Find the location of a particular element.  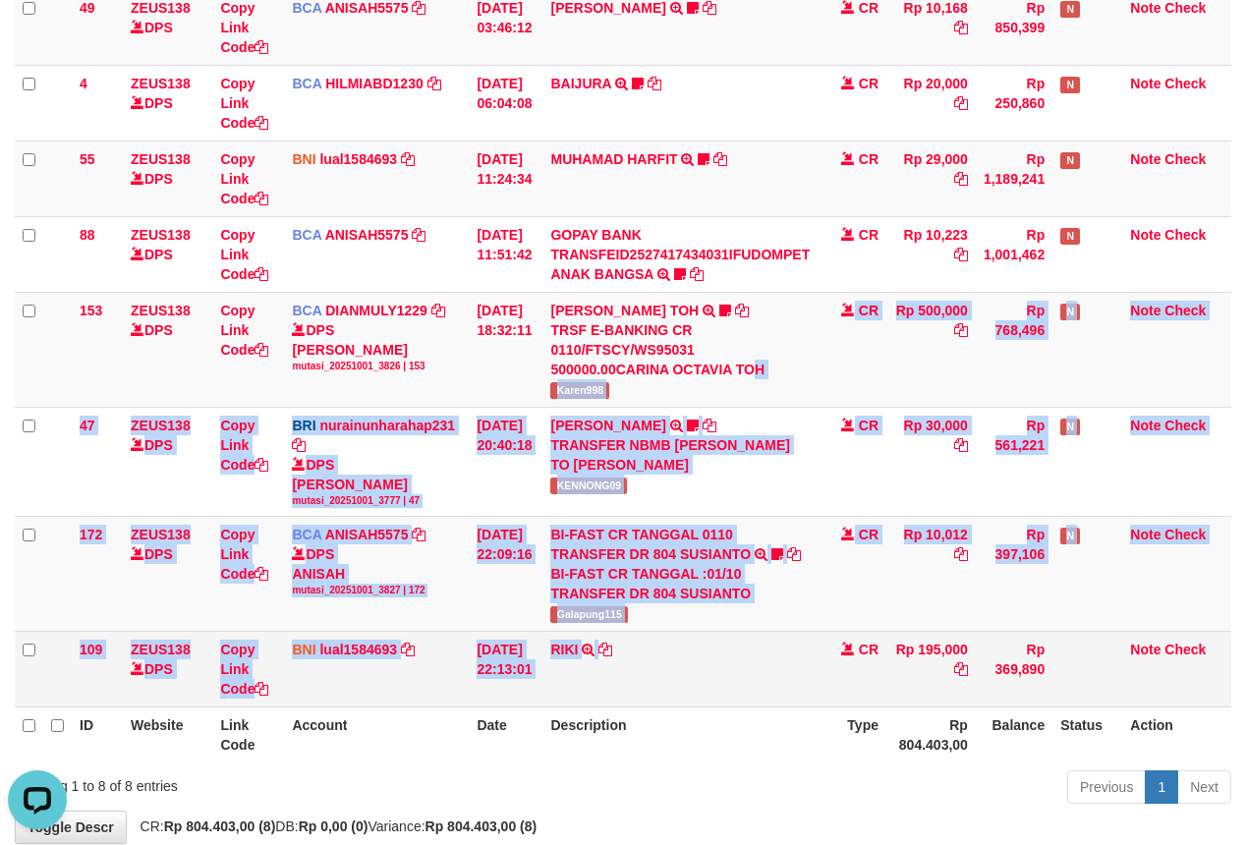

a: Next is located at coordinates (1204, 787).